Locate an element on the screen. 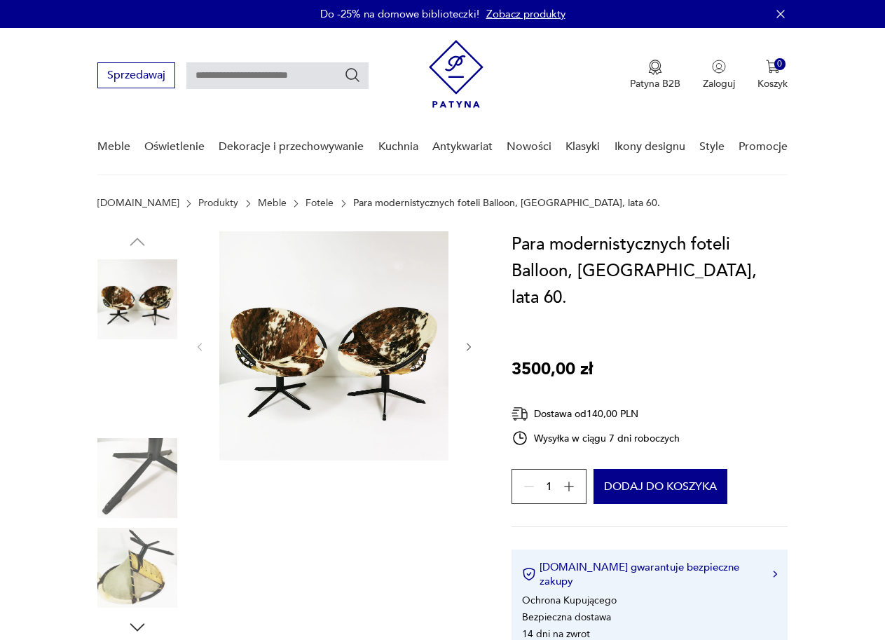 Image resolution: width=885 pixels, height=640 pixels. li: Bezpieczna dostawa is located at coordinates (566, 617).